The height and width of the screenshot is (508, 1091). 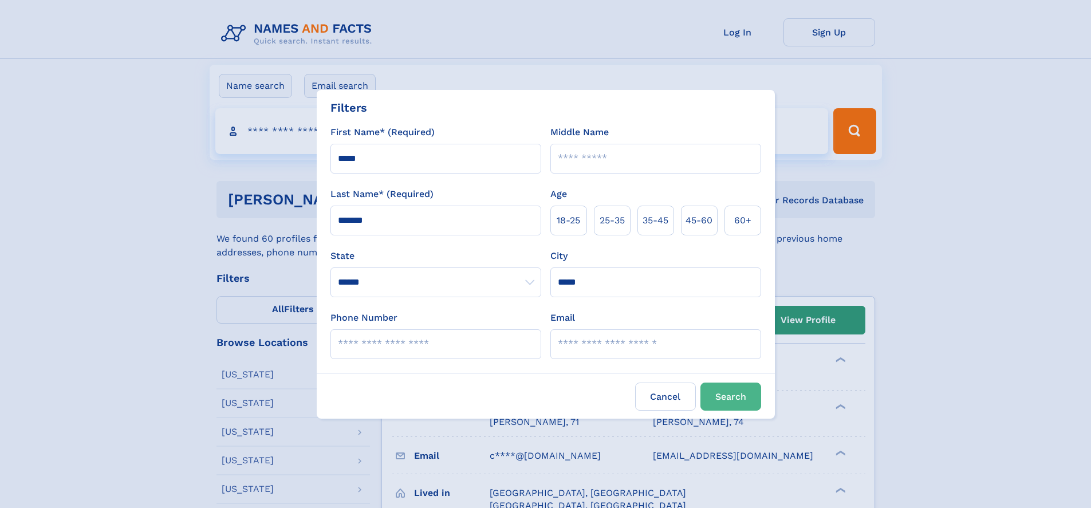 I want to click on label: Email, so click(x=562, y=318).